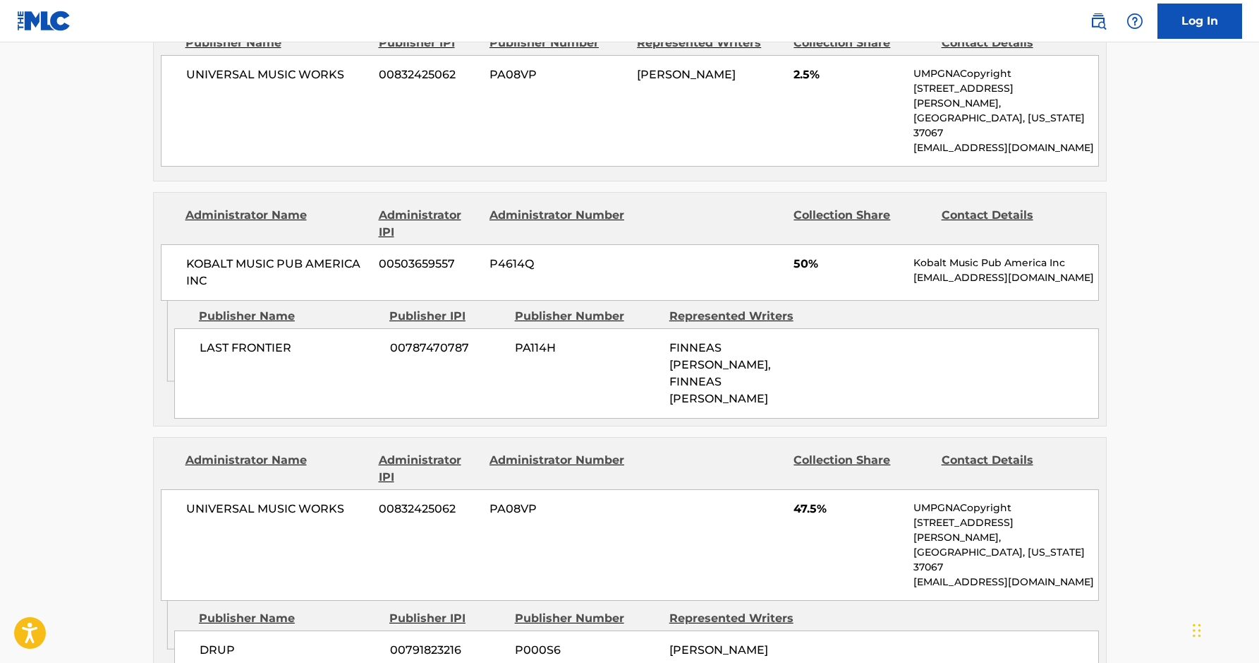 The width and height of the screenshot is (1259, 663). What do you see at coordinates (848, 75) in the screenshot?
I see `span: 2.5%` at bounding box center [848, 75].